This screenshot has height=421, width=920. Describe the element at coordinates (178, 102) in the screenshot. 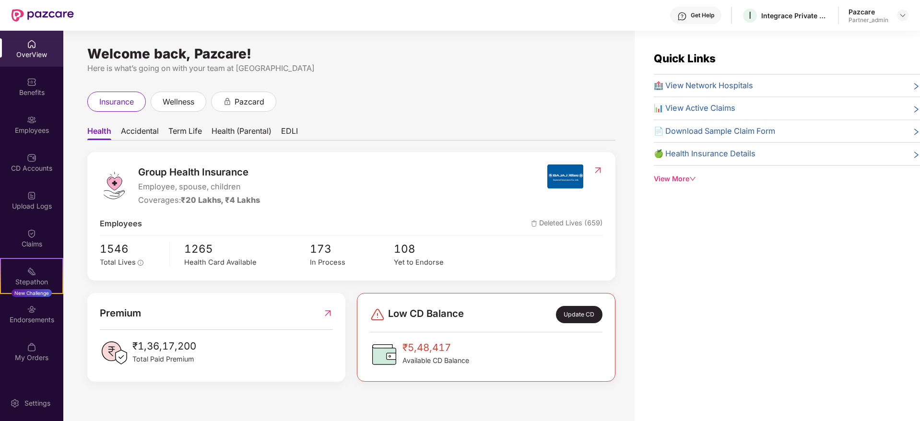

I see `span: wellness` at that location.